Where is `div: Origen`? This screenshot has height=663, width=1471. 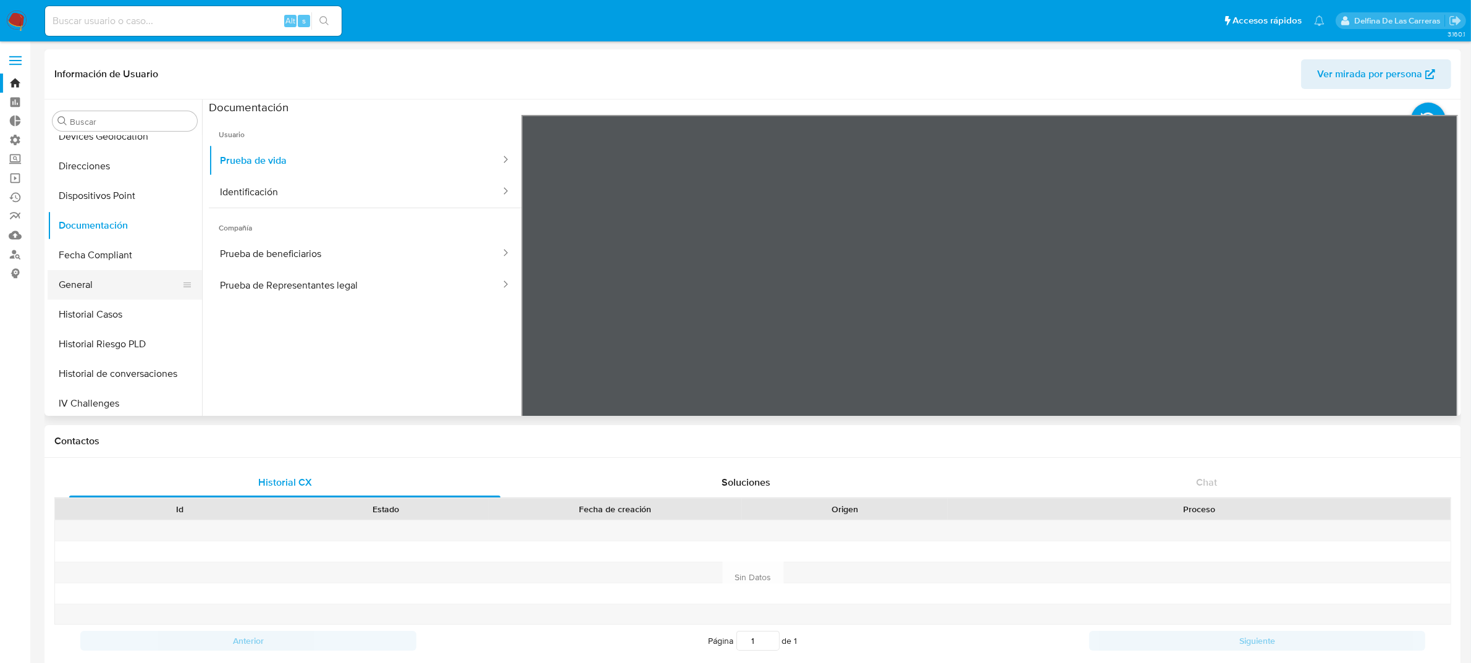 div: Origen is located at coordinates (844, 509).